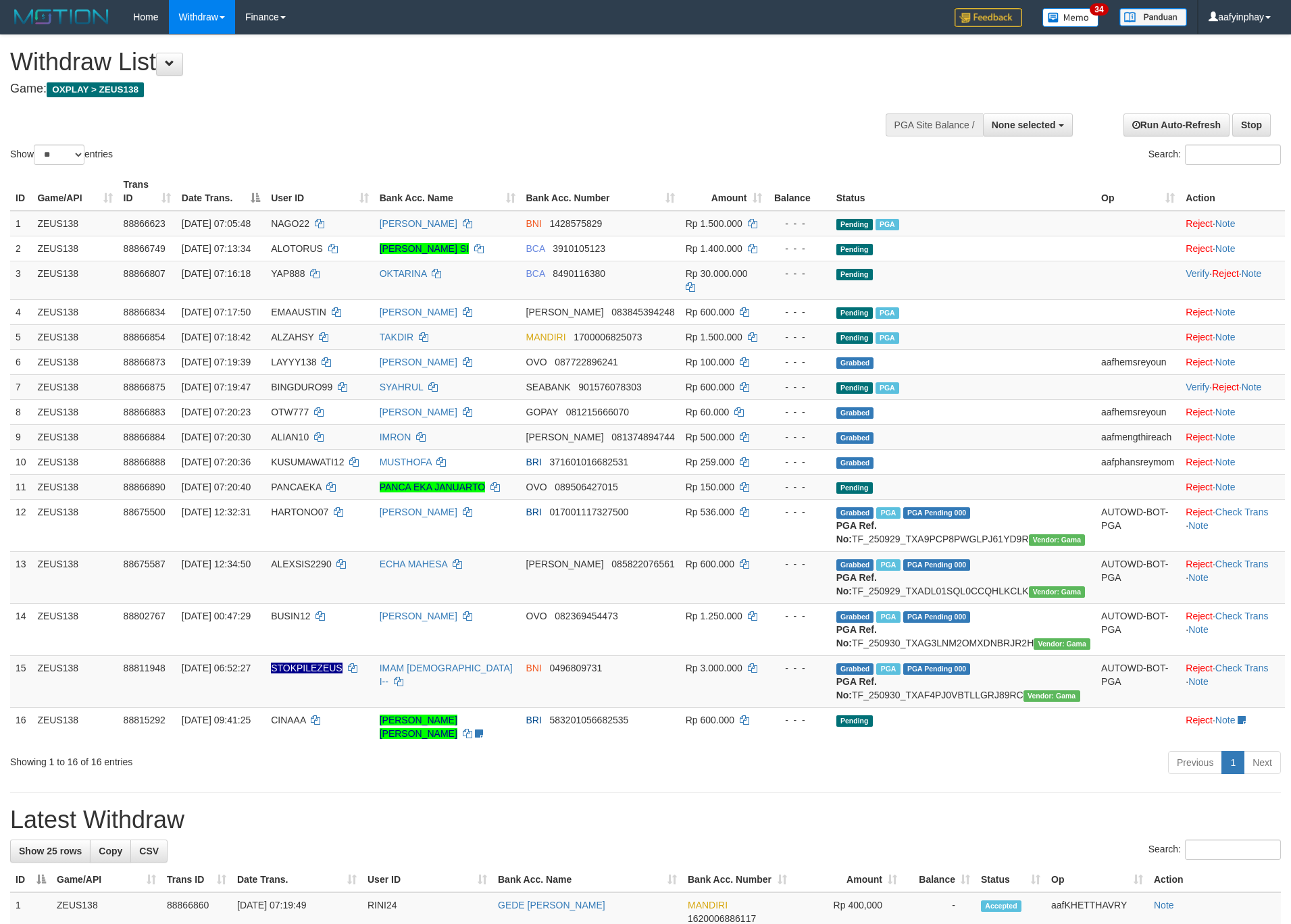 Image resolution: width=1291 pixels, height=924 pixels. Describe the element at coordinates (20, 436) in the screenshot. I see `td: 9` at that location.